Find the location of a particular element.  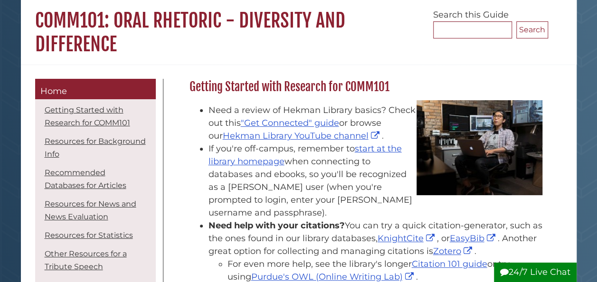

a: Home is located at coordinates (96, 89).